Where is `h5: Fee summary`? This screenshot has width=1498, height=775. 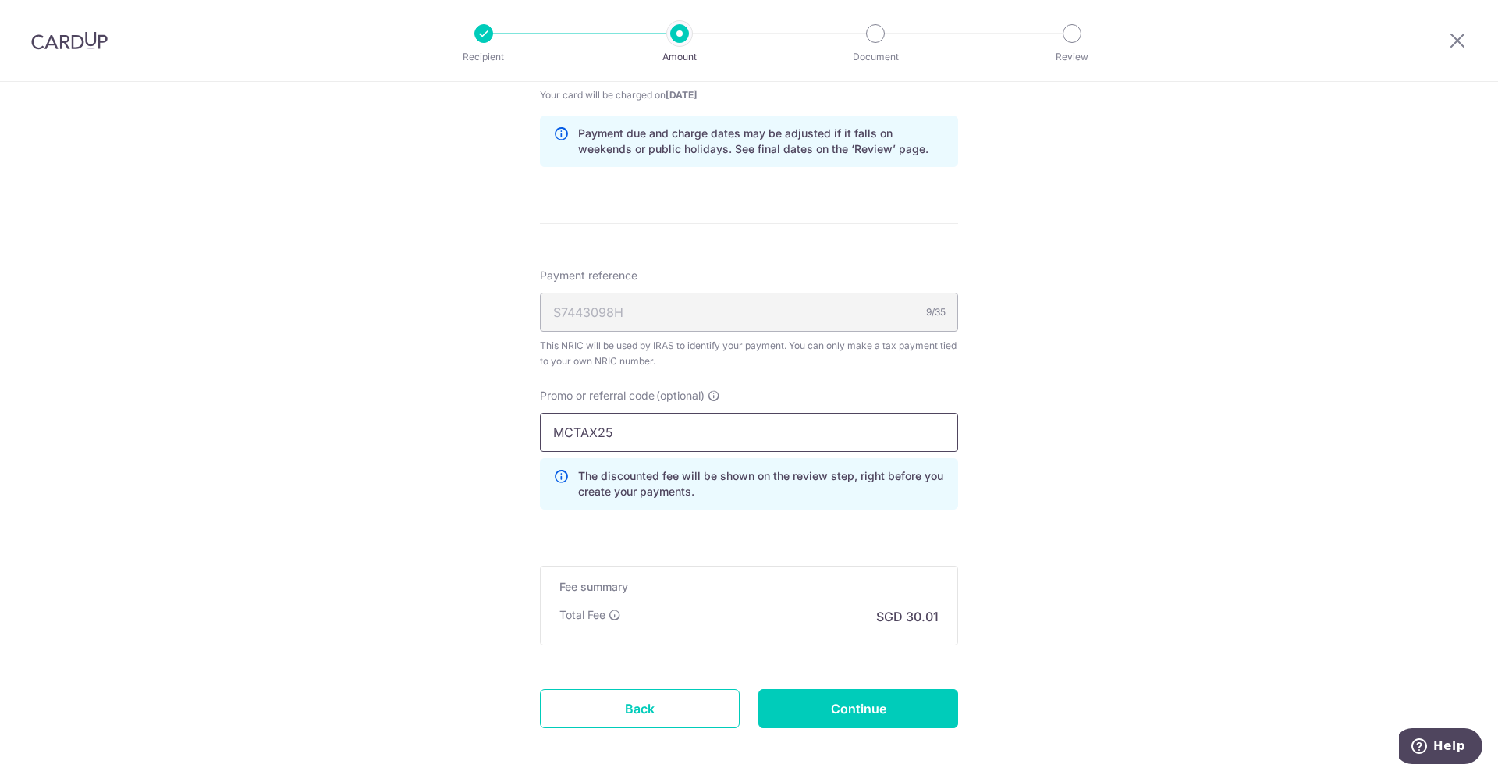
h5: Fee summary is located at coordinates (749, 587).